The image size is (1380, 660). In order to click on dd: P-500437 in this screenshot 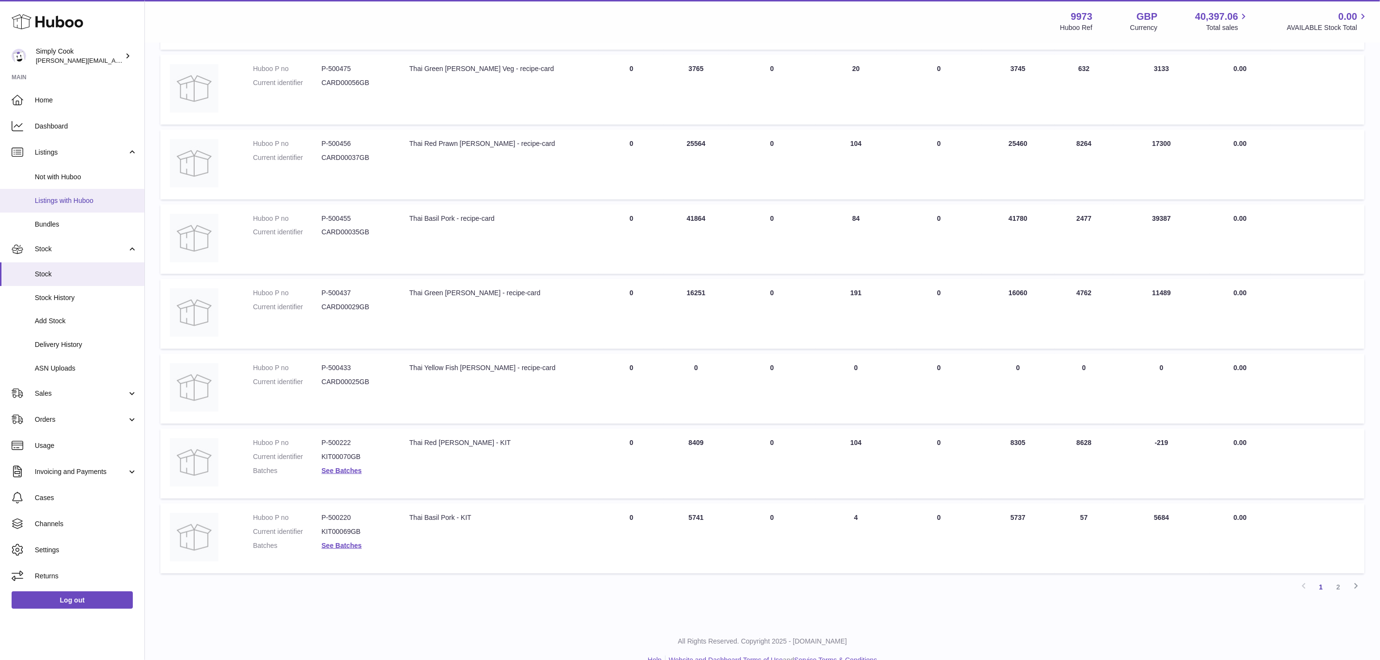, I will do `click(356, 293)`.